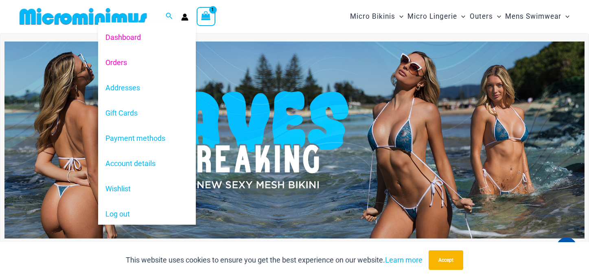  Describe the element at coordinates (433, 16) in the screenshot. I see `span: Micro Lingerie` at that location.